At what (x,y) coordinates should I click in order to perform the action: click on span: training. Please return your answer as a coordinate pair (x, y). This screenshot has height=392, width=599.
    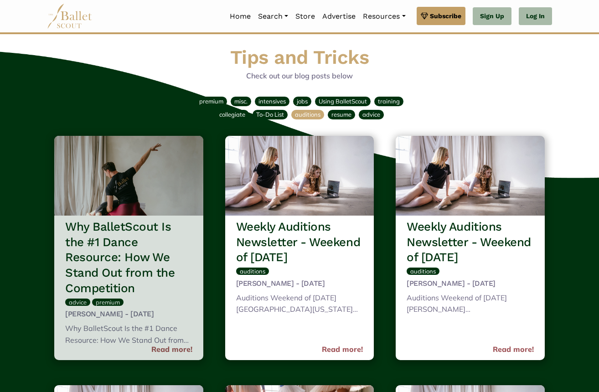
    Looking at the image, I should click on (389, 101).